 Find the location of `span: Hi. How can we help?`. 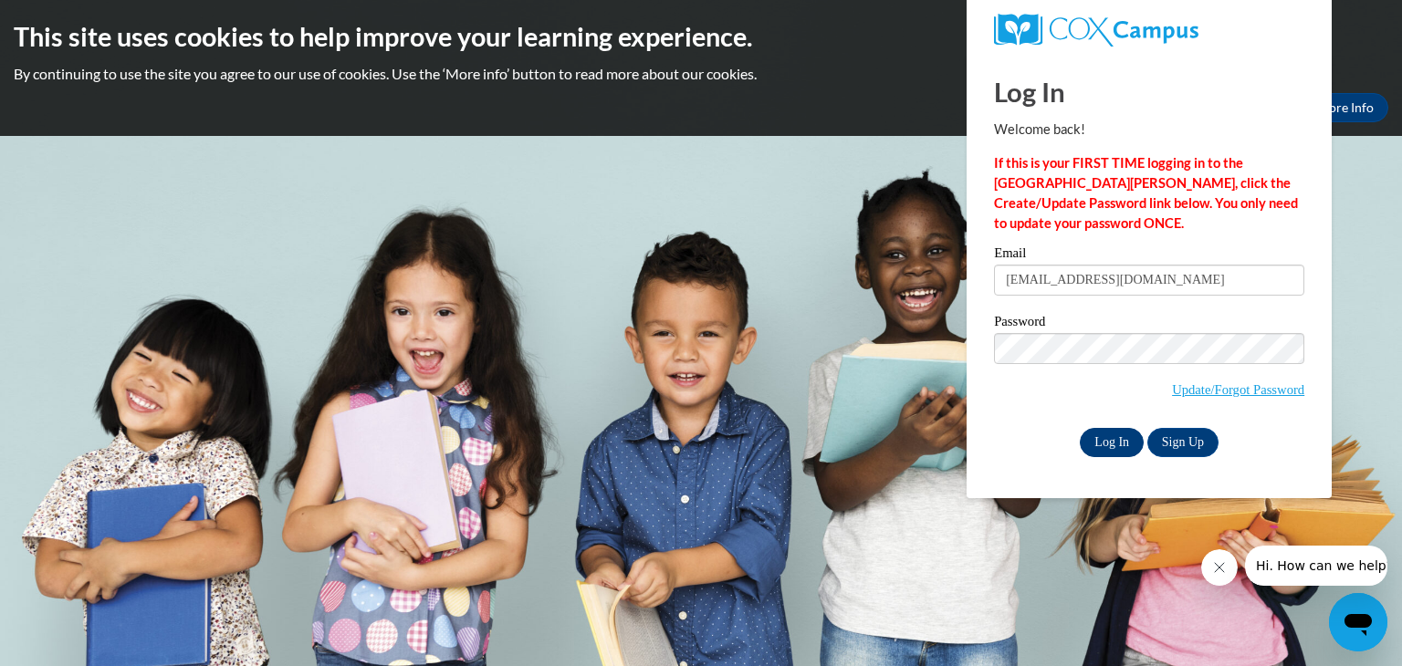

span: Hi. How can we help? is located at coordinates (79, 20).